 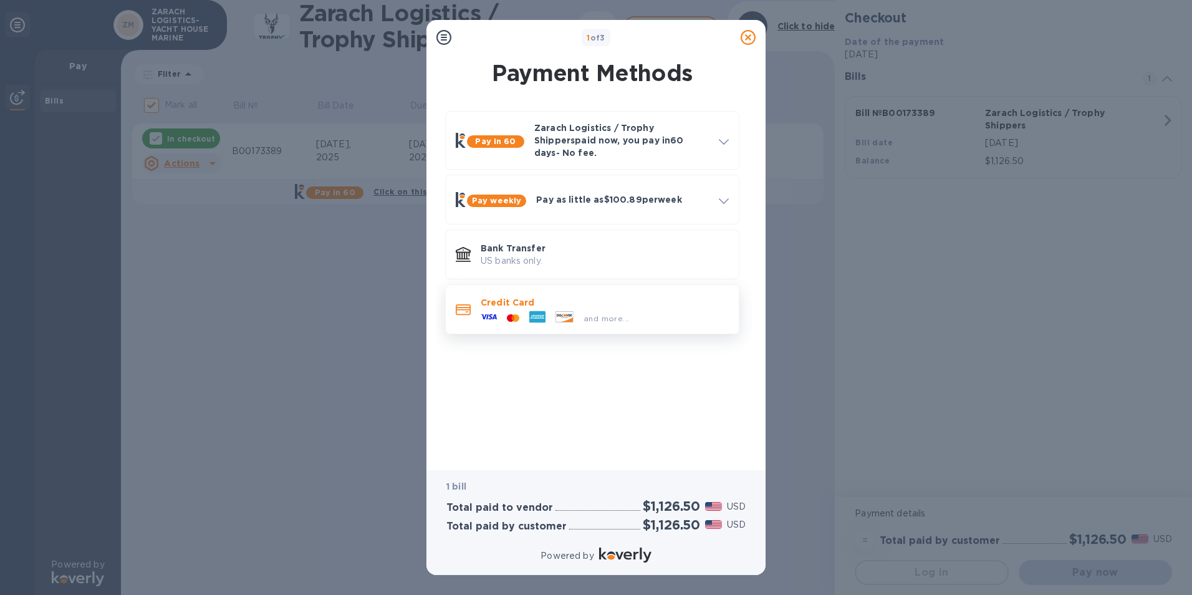 I want to click on h3: Total paid to vendor, so click(x=499, y=507).